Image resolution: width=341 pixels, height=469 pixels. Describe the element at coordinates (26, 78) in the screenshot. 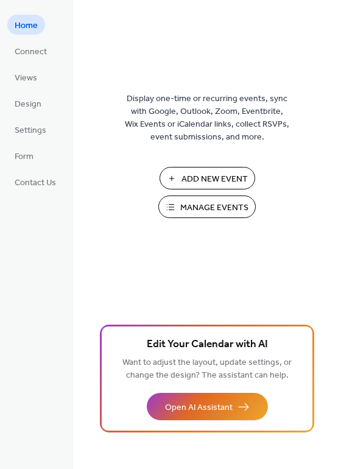

I see `span: Views` at that location.